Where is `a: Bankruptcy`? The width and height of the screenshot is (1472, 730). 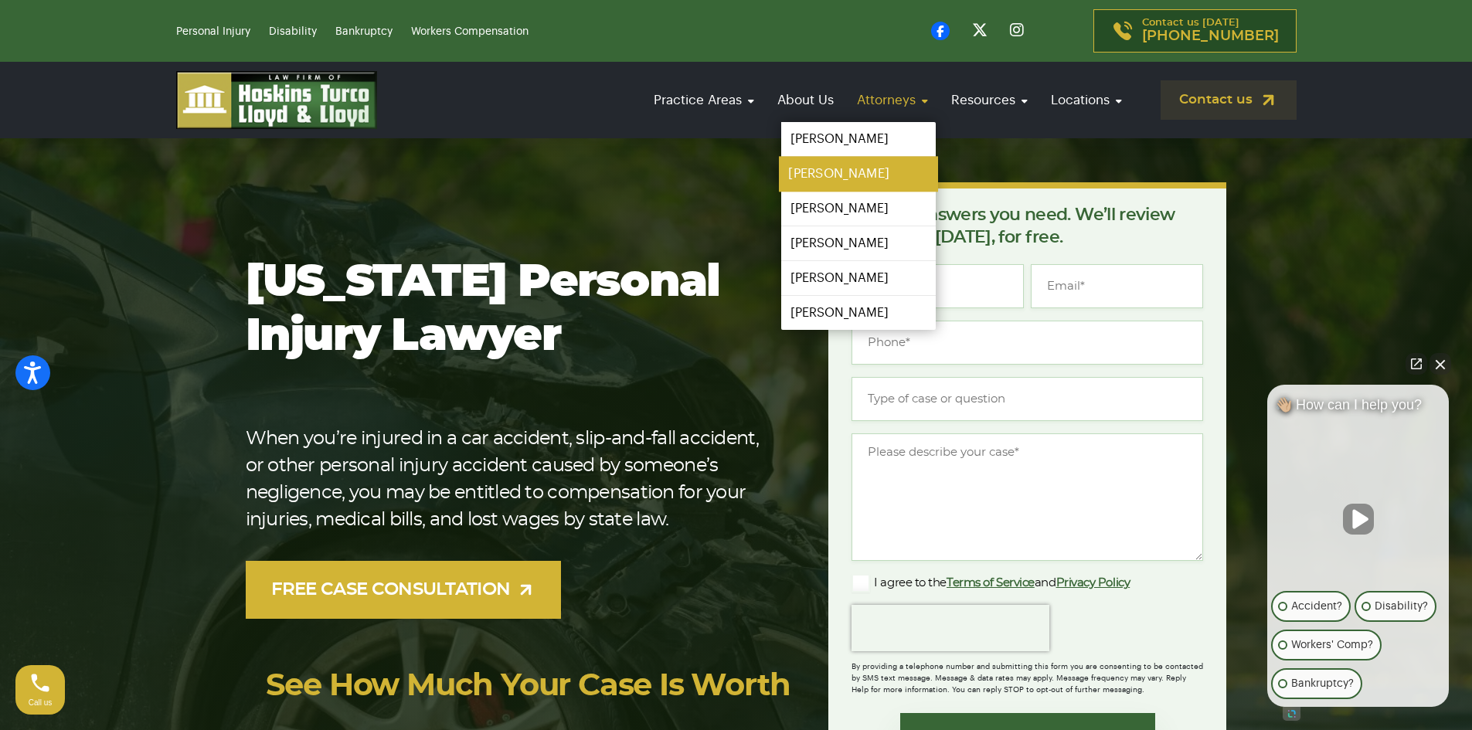
a: Bankruptcy is located at coordinates (364, 32).